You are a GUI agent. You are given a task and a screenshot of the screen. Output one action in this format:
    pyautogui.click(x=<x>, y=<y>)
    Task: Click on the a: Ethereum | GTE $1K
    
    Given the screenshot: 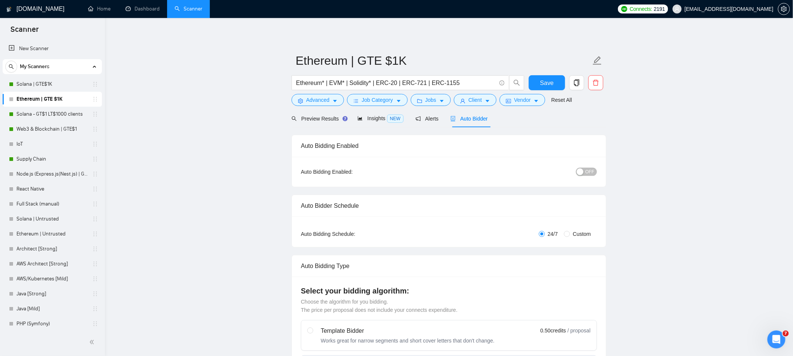 What is the action you would take?
    pyautogui.click(x=52, y=99)
    